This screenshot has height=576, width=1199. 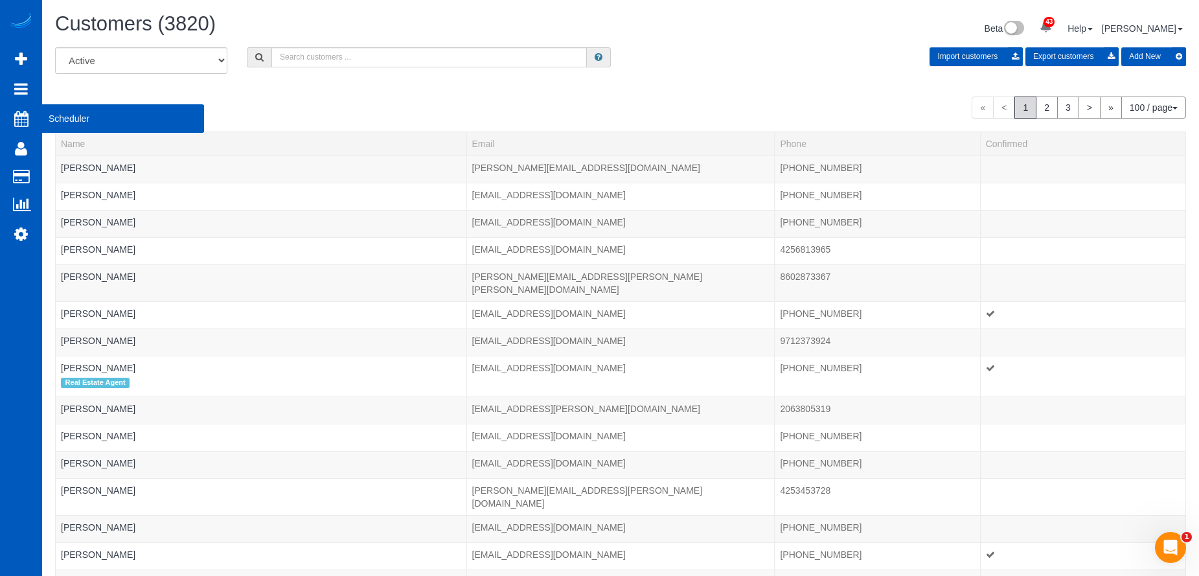 What do you see at coordinates (21, 22) in the screenshot?
I see `a: Automaid Logo` at bounding box center [21, 22].